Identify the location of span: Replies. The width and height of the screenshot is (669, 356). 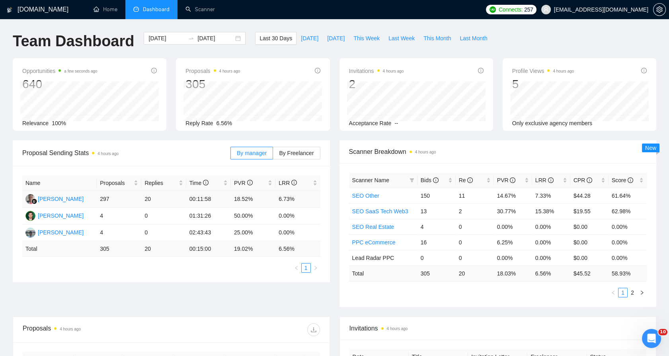
(160, 183).